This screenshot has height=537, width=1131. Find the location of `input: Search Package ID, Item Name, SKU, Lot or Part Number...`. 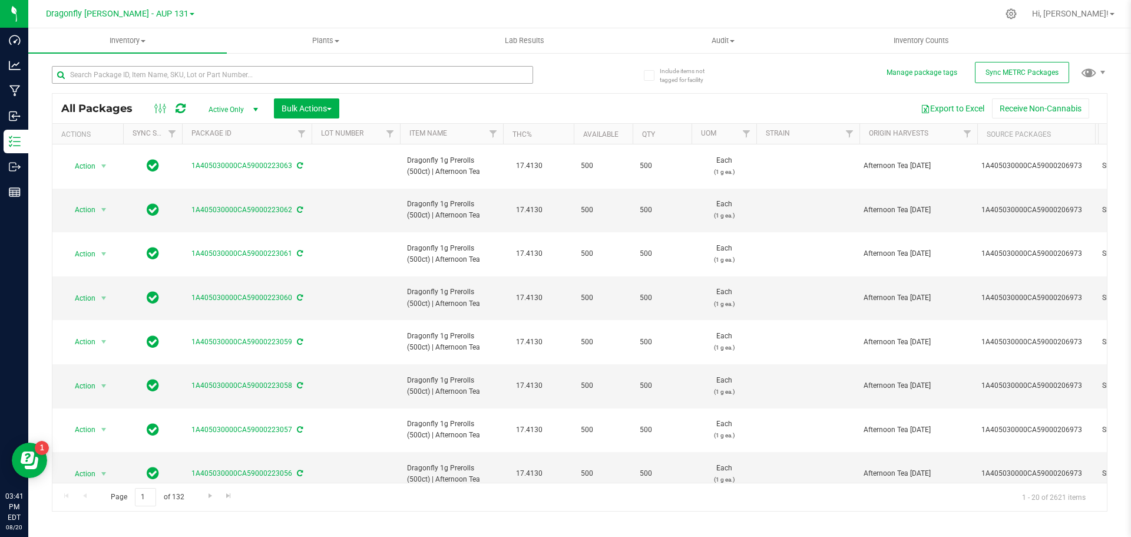

input: Search Package ID, Item Name, SKU, Lot or Part Number... is located at coordinates (292, 75).